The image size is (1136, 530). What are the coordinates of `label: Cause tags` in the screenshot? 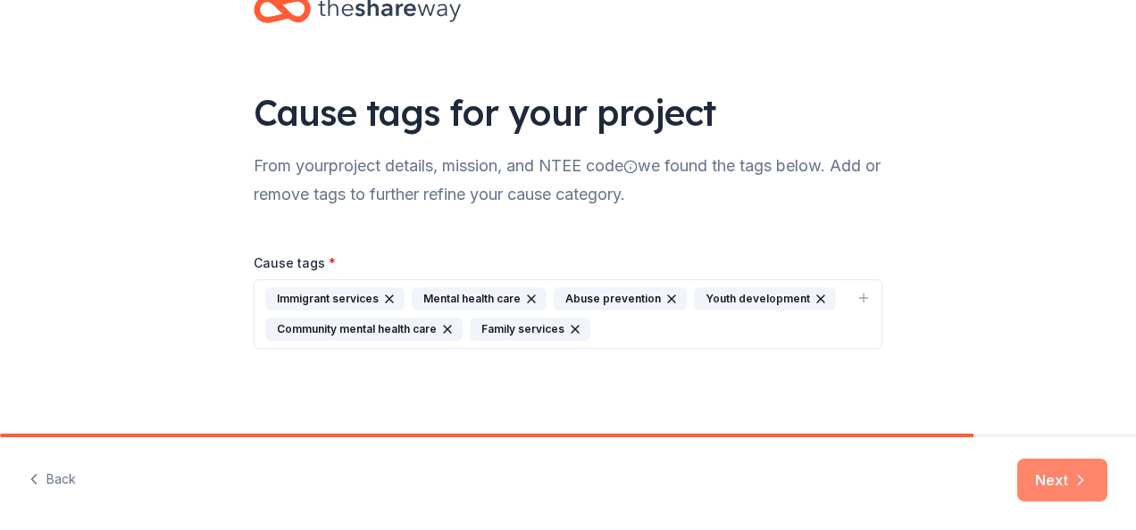 It's located at (295, 263).